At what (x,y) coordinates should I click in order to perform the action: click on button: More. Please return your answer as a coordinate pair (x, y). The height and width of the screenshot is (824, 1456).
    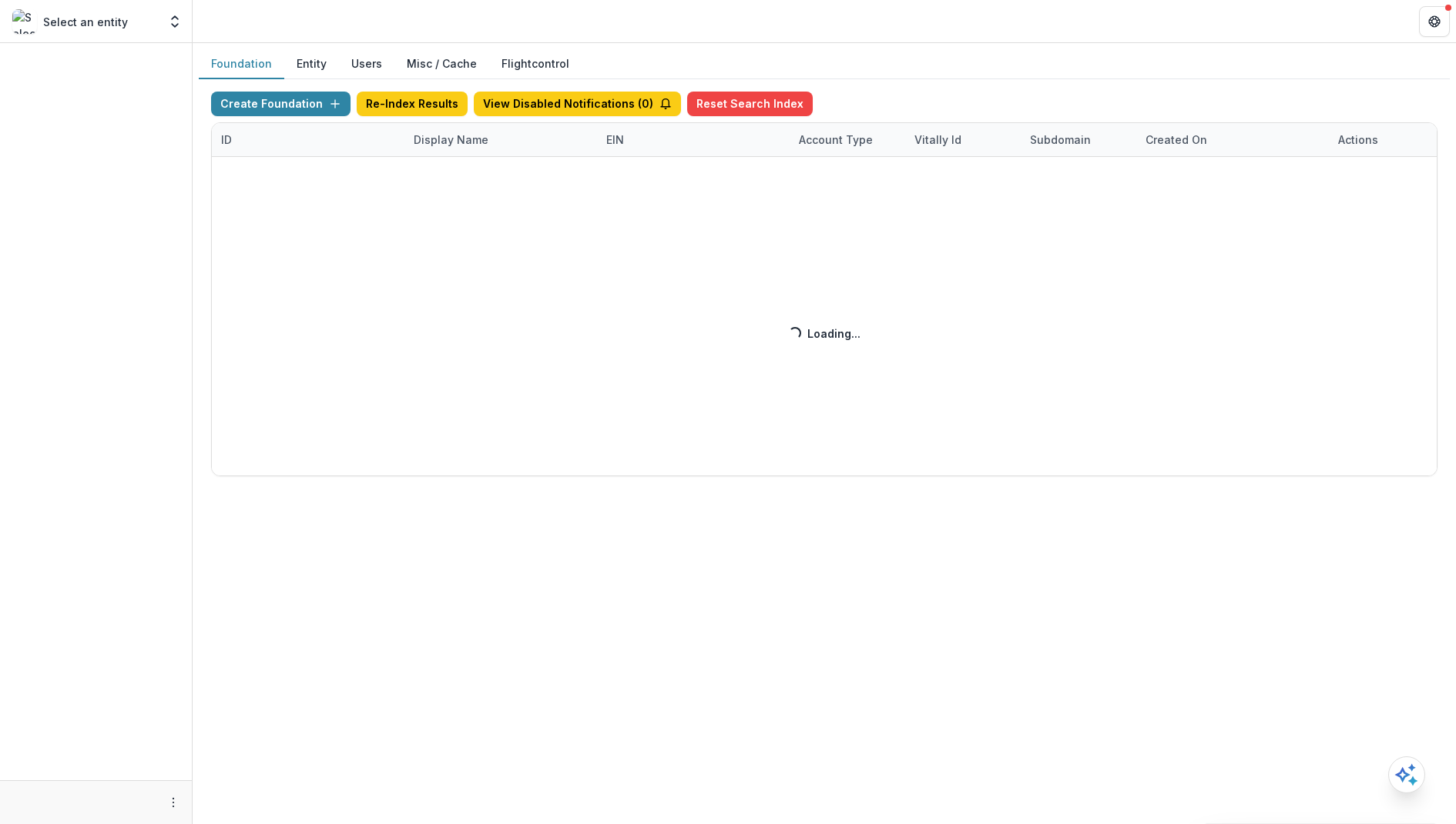
    Looking at the image, I should click on (173, 802).